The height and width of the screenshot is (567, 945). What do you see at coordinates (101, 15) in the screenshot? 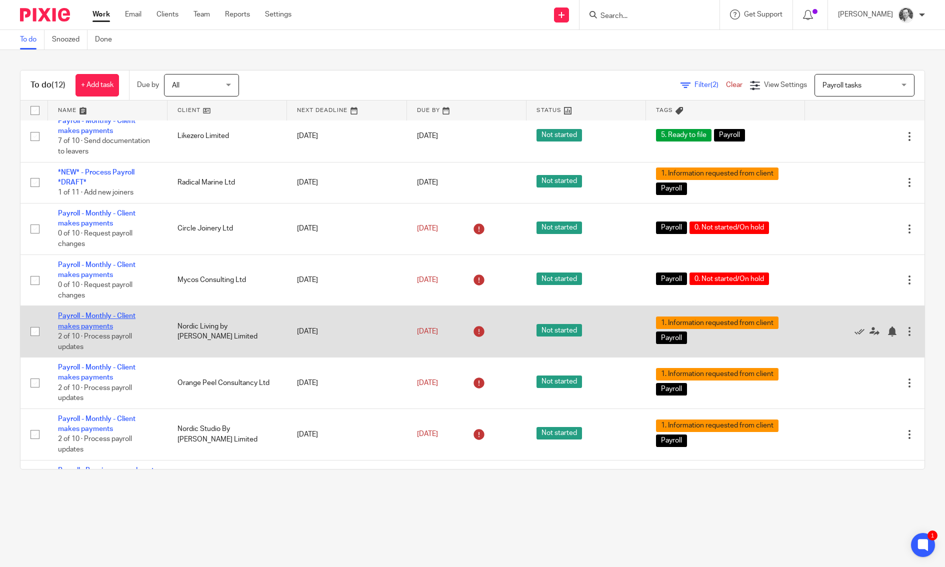
I see `a: Work` at bounding box center [101, 15].